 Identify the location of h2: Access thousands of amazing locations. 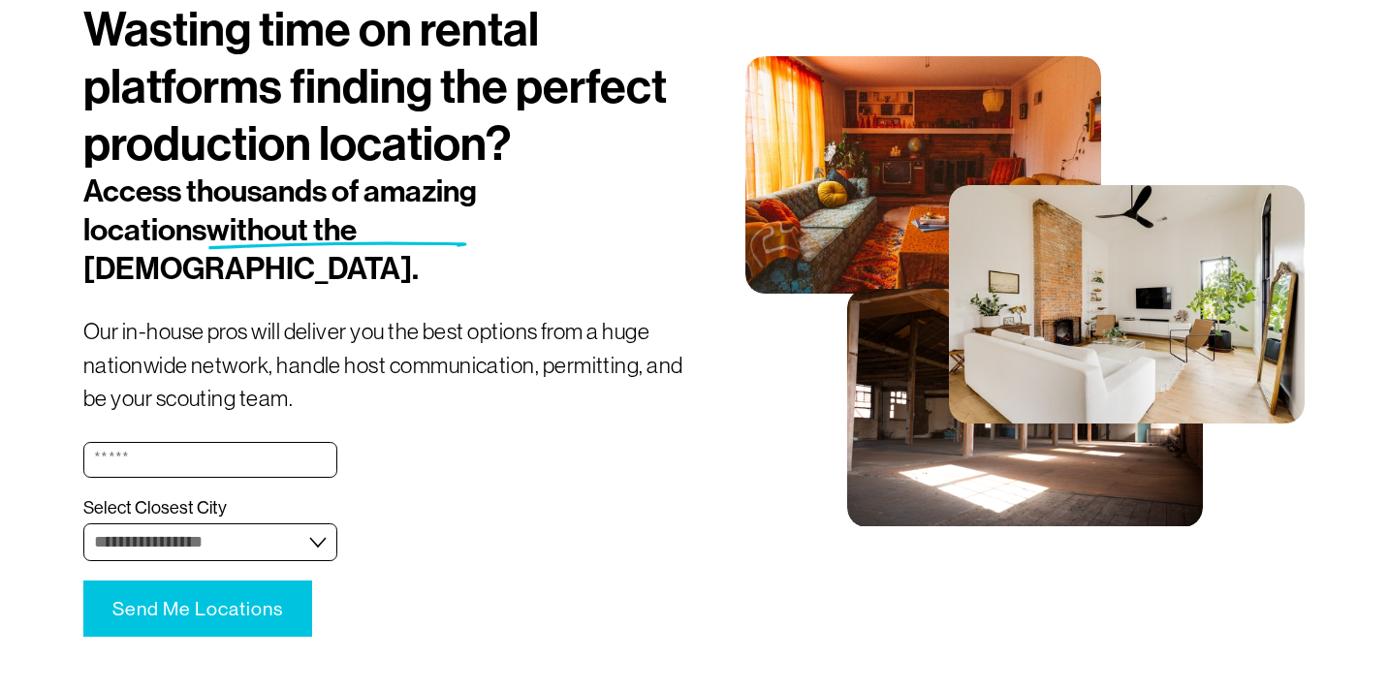
(337, 231).